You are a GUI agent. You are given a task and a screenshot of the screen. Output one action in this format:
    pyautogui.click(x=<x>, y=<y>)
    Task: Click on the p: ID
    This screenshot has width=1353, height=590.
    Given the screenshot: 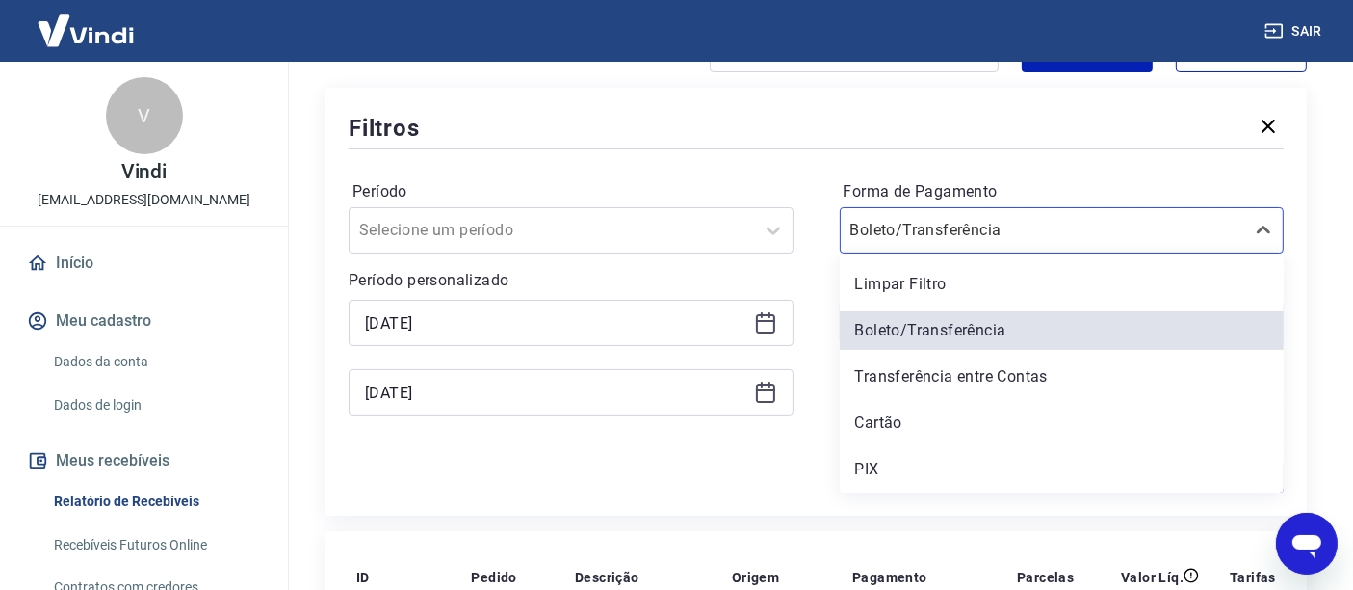 What is the action you would take?
    pyautogui.click(x=363, y=577)
    